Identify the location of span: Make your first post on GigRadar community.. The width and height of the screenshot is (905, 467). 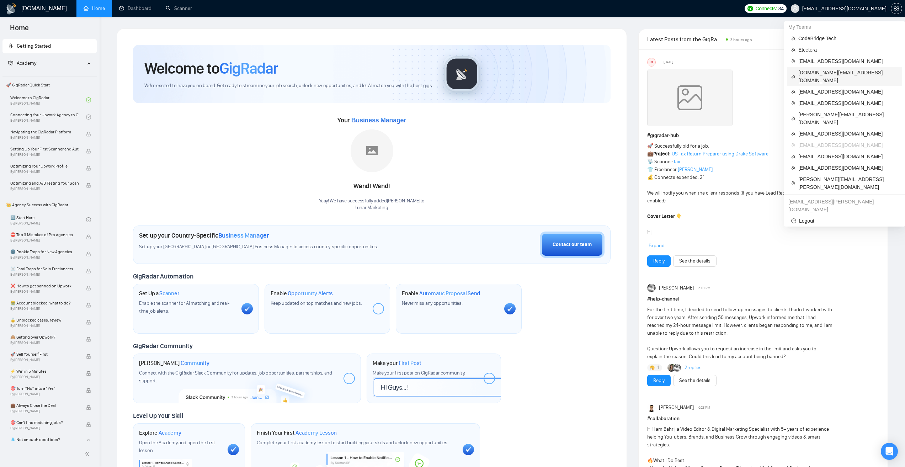
(419, 373).